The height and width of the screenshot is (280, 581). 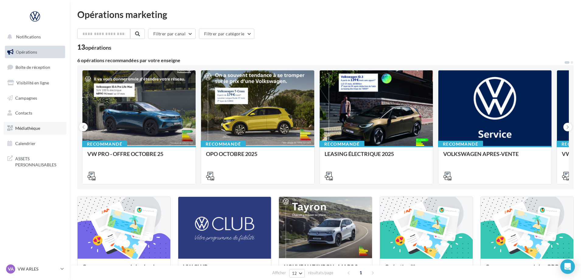 What do you see at coordinates (35, 98) in the screenshot?
I see `a: Campagnes` at bounding box center [35, 98].